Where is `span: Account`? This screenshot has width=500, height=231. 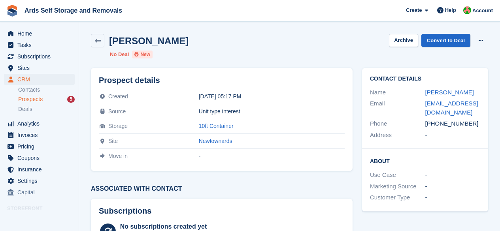
span: Account is located at coordinates (483, 11).